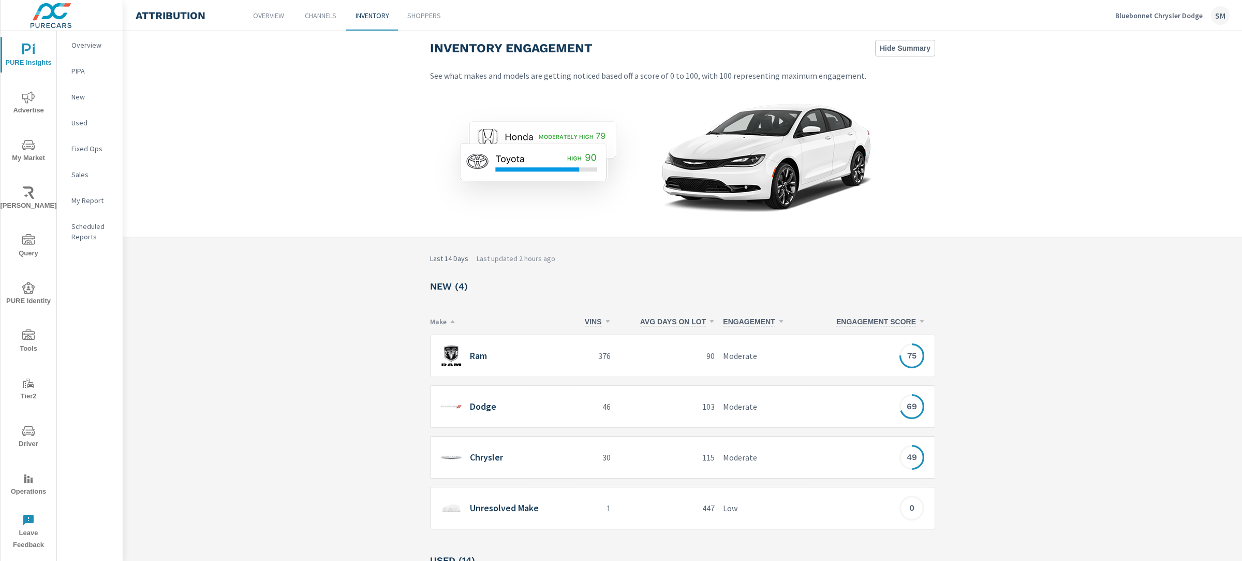 This screenshot has width=1242, height=561. Describe the element at coordinates (1159, 16) in the screenshot. I see `p: Bluebonnet Chrysler Dodge` at that location.